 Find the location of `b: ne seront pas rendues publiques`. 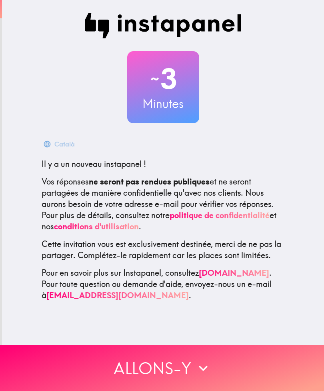

b: ne seront pas rendues publiques is located at coordinates (149, 181).